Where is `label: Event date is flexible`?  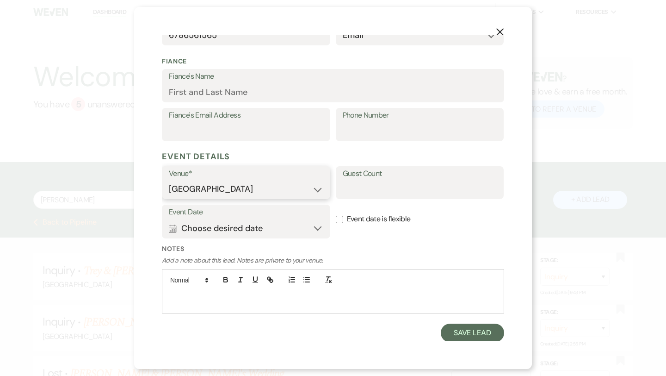 label: Event date is flexible is located at coordinates (420, 219).